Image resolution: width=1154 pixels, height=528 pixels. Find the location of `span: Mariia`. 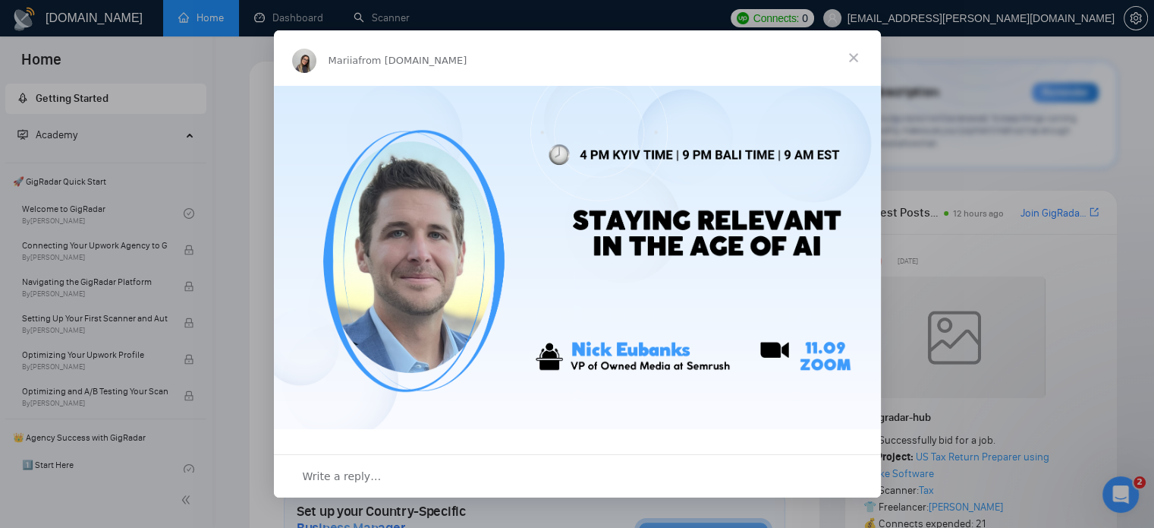

span: Mariia is located at coordinates (344, 60).